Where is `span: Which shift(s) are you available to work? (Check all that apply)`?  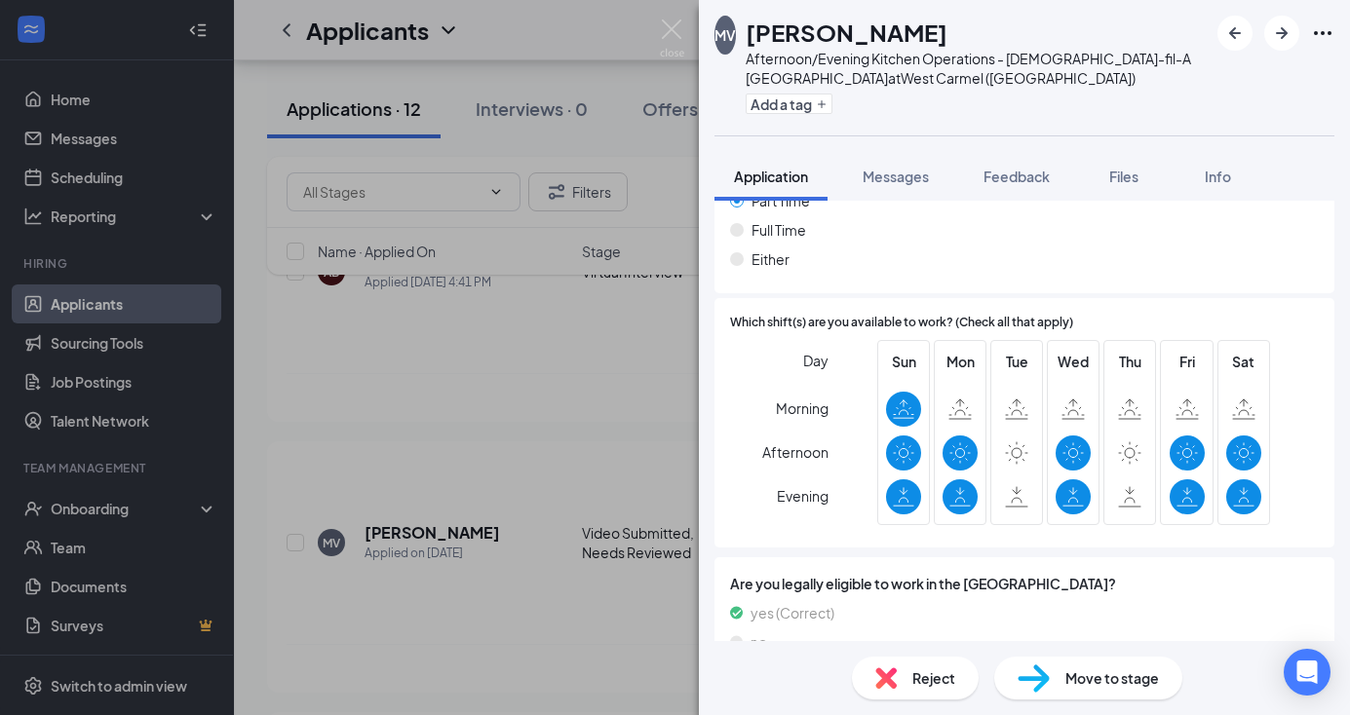 span: Which shift(s) are you available to work? (Check all that apply) is located at coordinates (901, 323).